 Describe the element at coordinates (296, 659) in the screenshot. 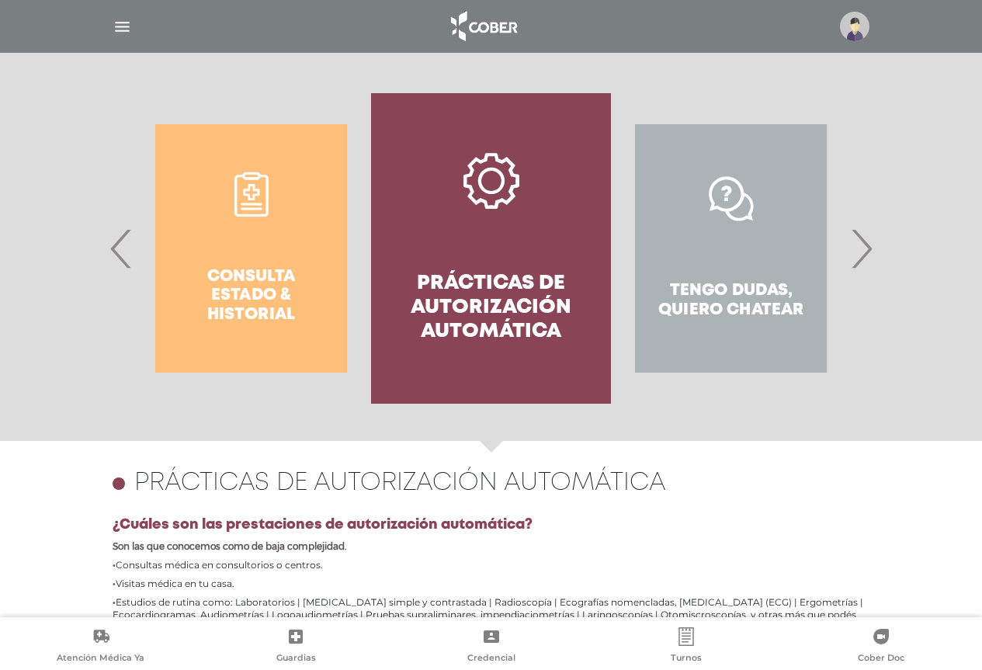

I see `span: Guardias` at that location.